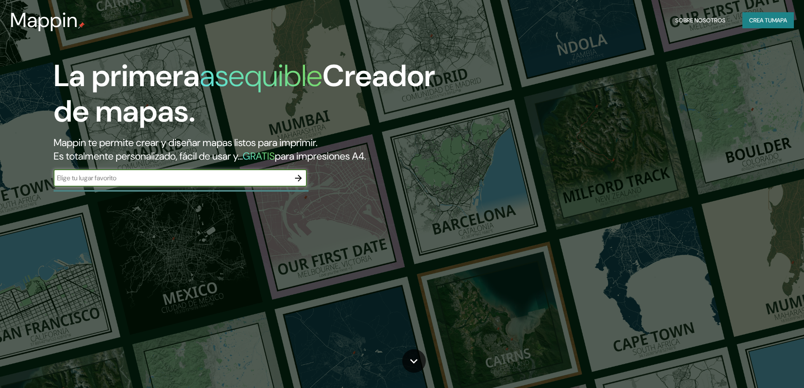  Describe the element at coordinates (172, 178) in the screenshot. I see `input: Elige tu lugar favorito` at that location.